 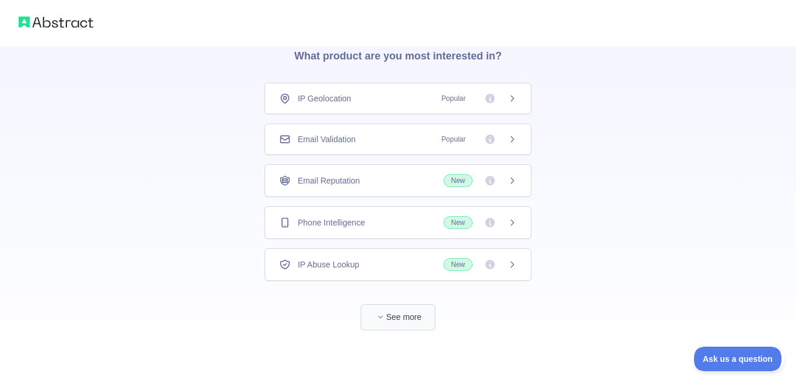 I want to click on span: Email Reputation, so click(x=329, y=181).